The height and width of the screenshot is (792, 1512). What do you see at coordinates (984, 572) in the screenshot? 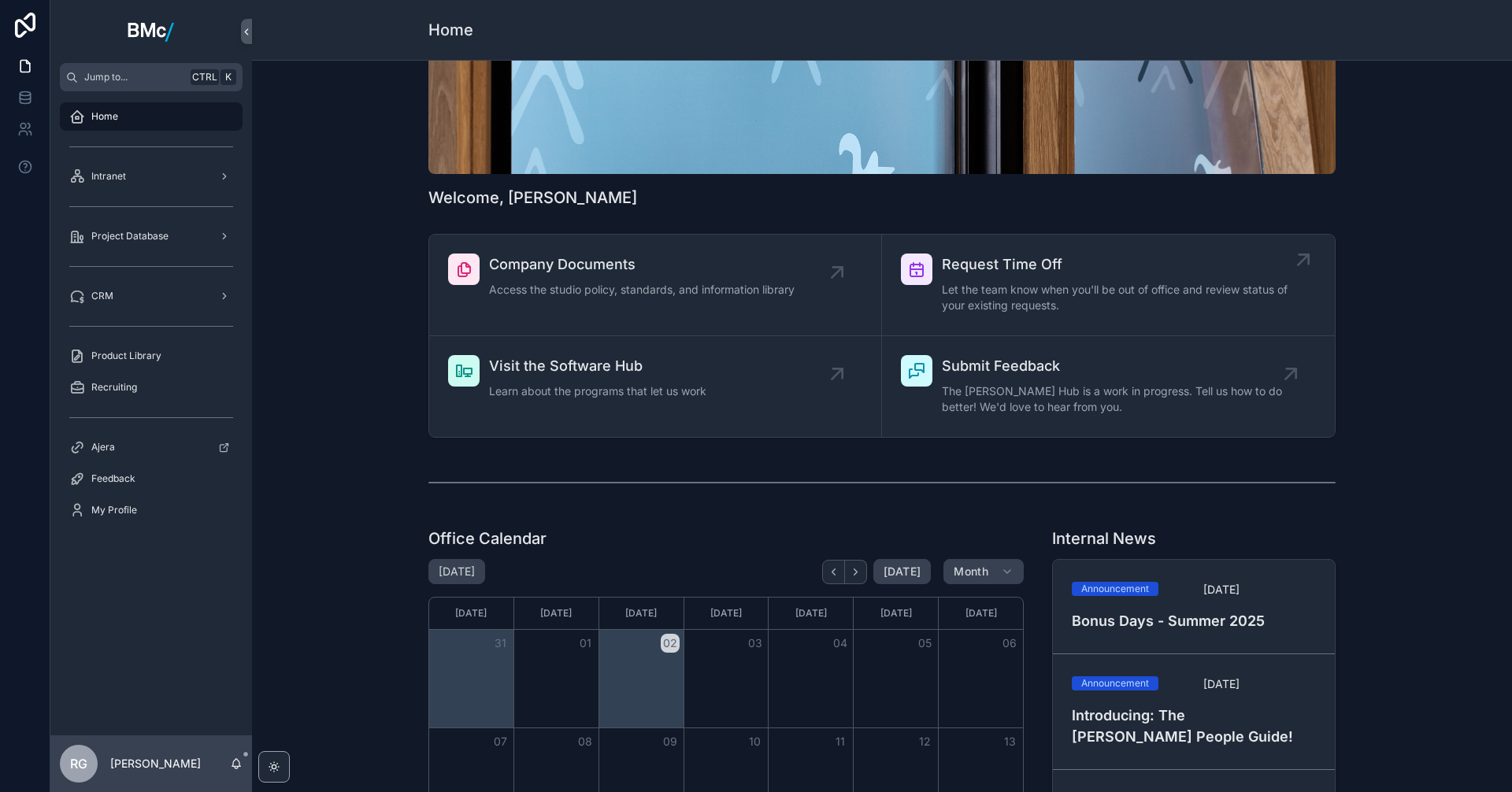
I see `button: Month` at bounding box center [984, 572].